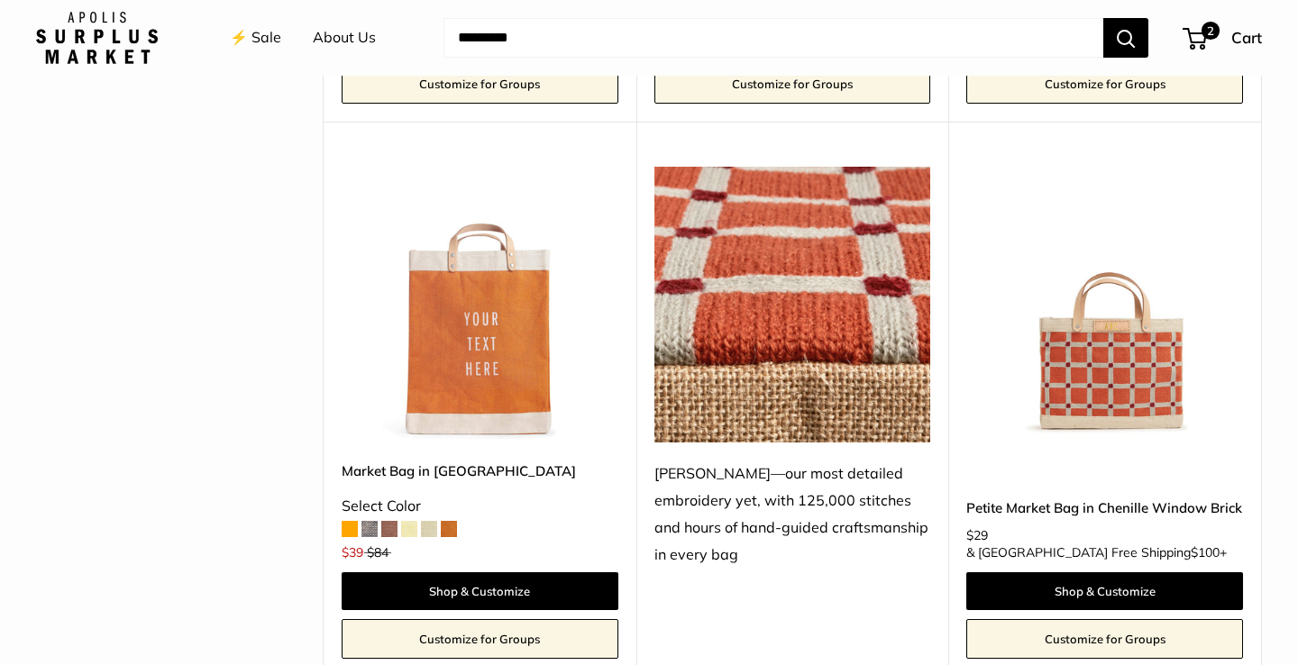 The width and height of the screenshot is (1298, 665). I want to click on a: 2 Cart, so click(1223, 38).